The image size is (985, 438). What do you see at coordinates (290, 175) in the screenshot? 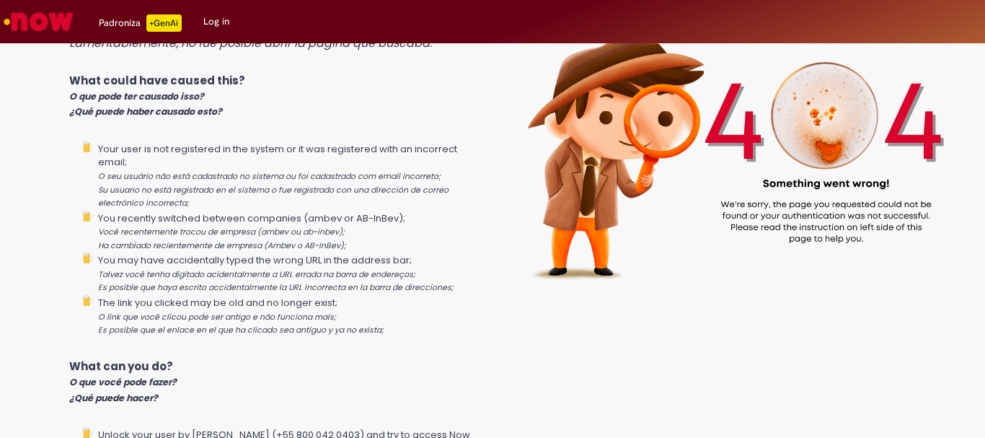
I see `li: Your user is not registered in the system or it was registered with an incorrect email;` at bounding box center [290, 175].